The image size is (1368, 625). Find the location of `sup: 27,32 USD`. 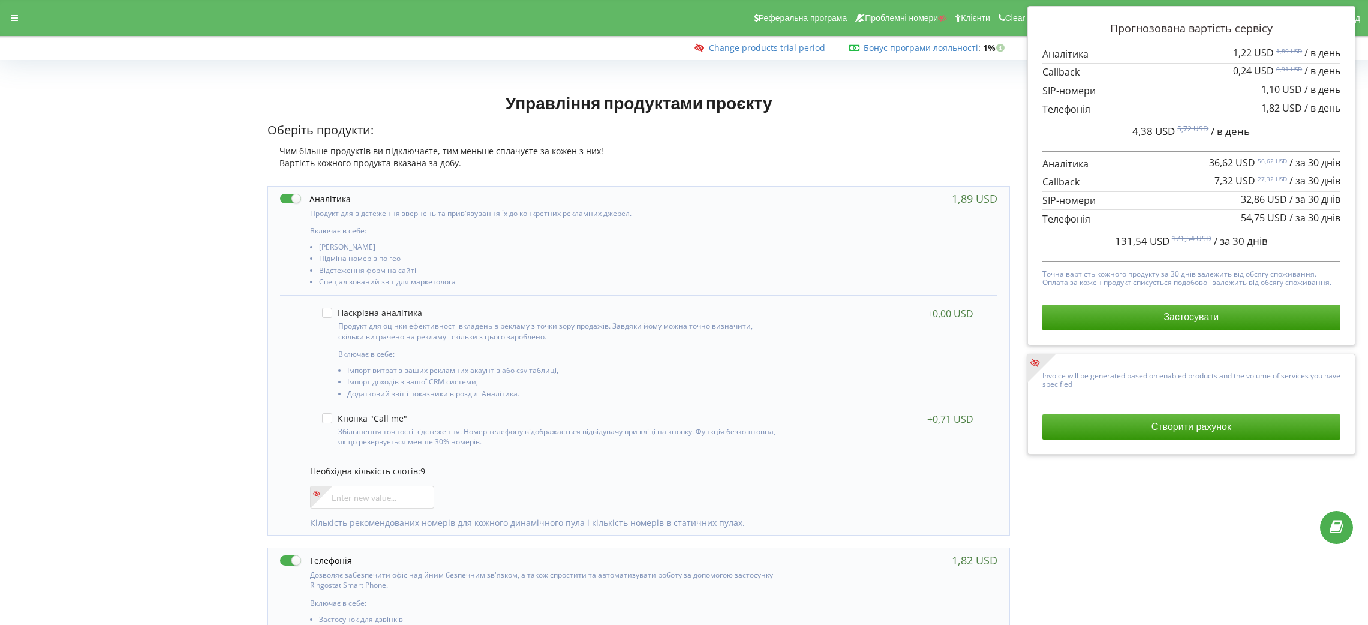

sup: 27,32 USD is located at coordinates (1272, 179).